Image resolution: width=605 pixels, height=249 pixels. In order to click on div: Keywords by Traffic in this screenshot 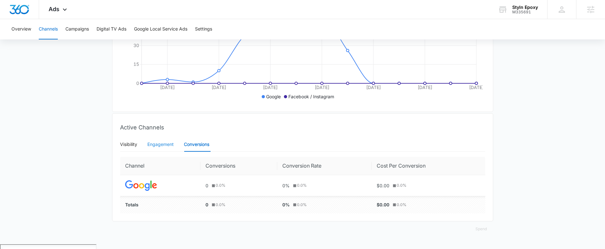, I will do `click(89, 39)`.